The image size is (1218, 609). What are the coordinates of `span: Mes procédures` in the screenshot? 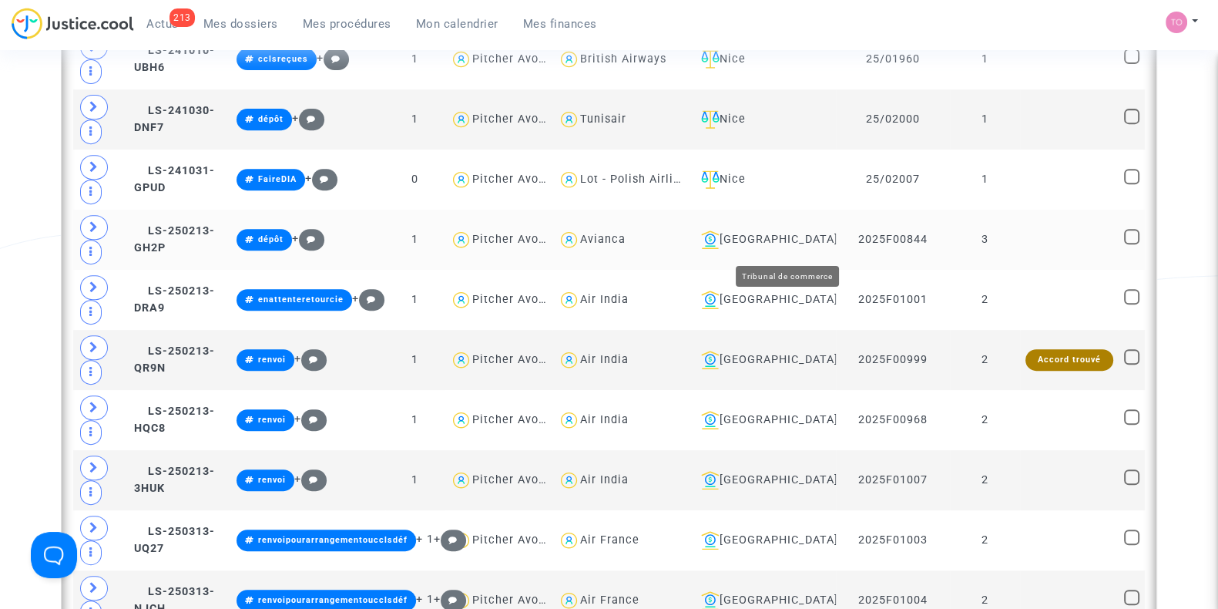 It's located at (347, 24).